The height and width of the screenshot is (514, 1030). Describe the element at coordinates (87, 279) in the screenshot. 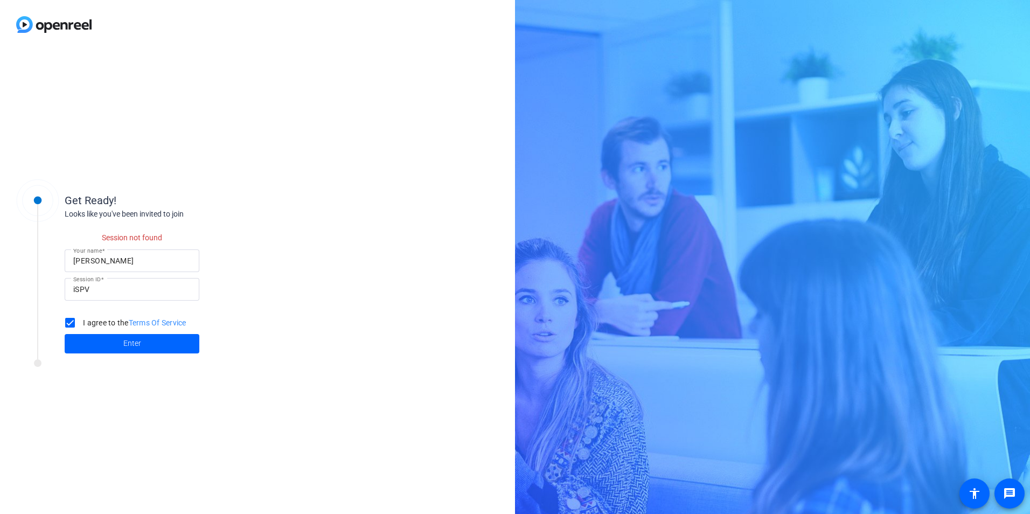

I see `mat-label: Session ID` at that location.